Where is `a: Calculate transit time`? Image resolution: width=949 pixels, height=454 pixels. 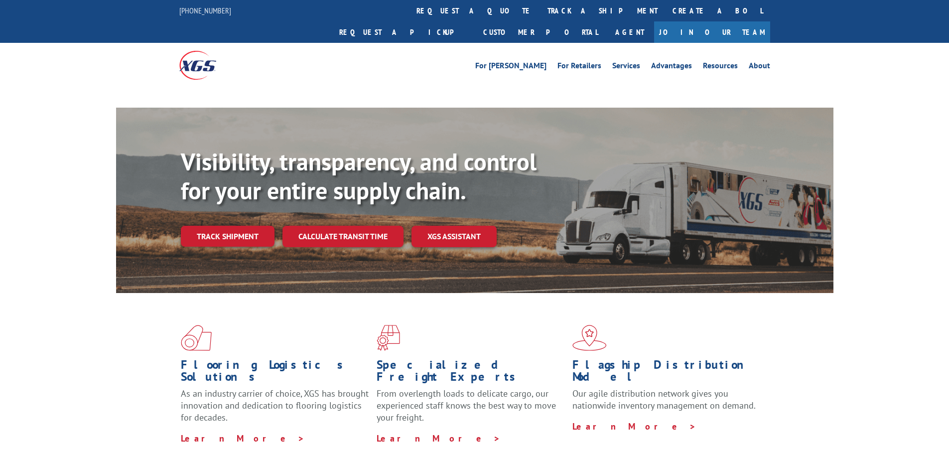
a: Calculate transit time is located at coordinates (343, 236).